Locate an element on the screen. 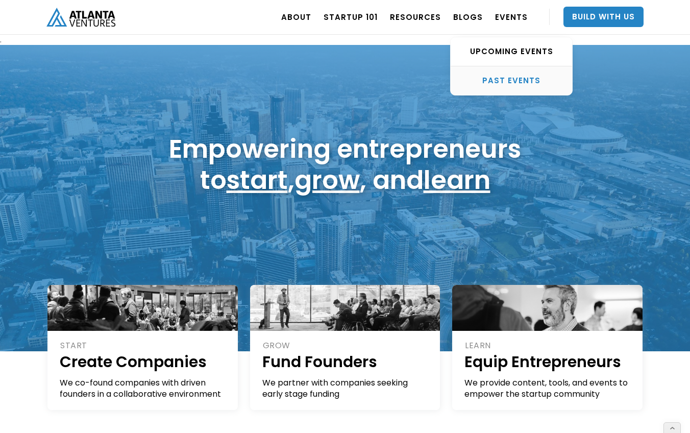 Image resolution: width=690 pixels, height=433 pixels. h1: Fund Founders is located at coordinates (345, 361).